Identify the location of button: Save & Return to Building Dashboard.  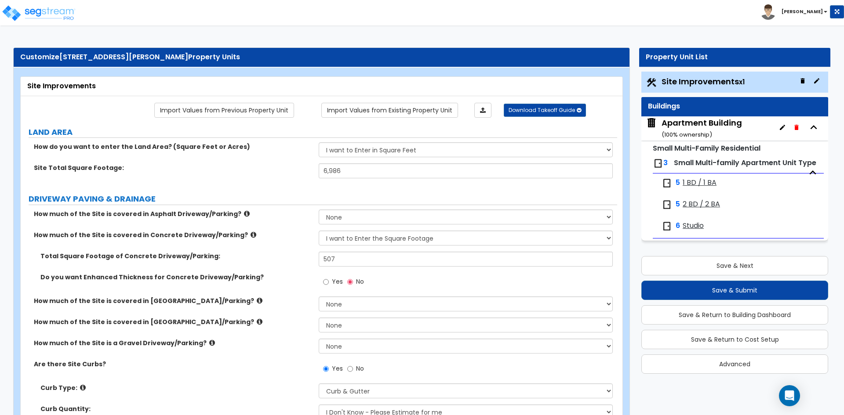
(735, 315).